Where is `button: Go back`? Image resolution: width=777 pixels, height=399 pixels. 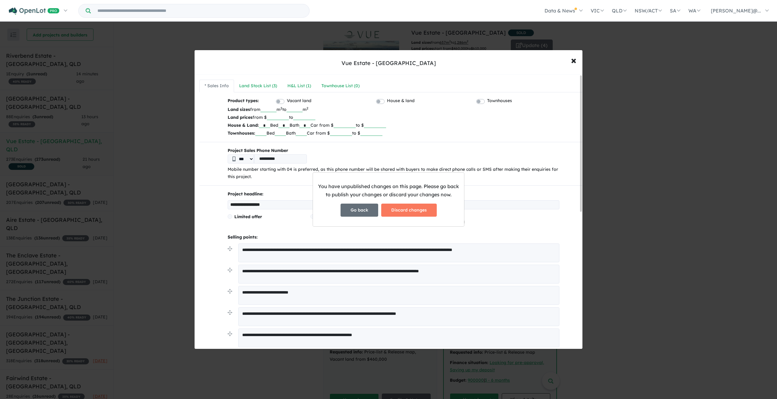 button: Go back is located at coordinates (359, 210).